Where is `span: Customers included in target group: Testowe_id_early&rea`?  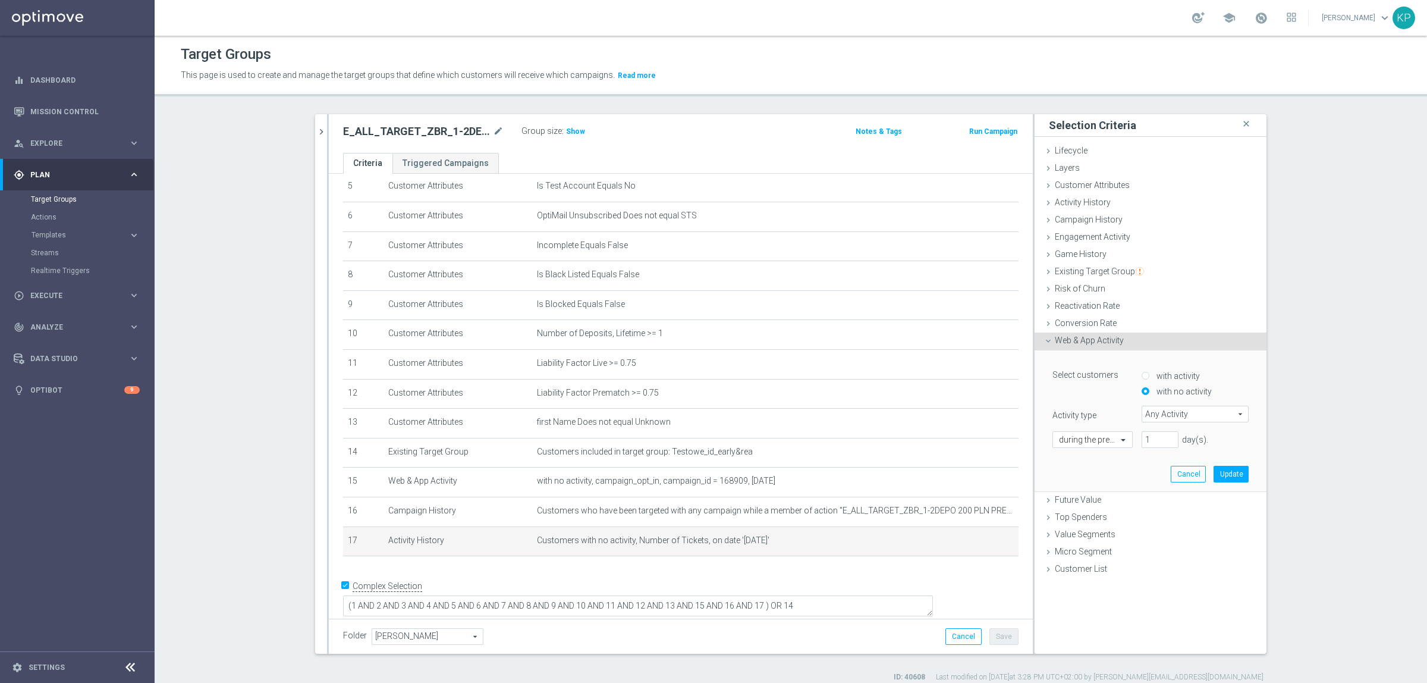
span: Customers included in target group: Testowe_id_early&rea is located at coordinates (645, 451).